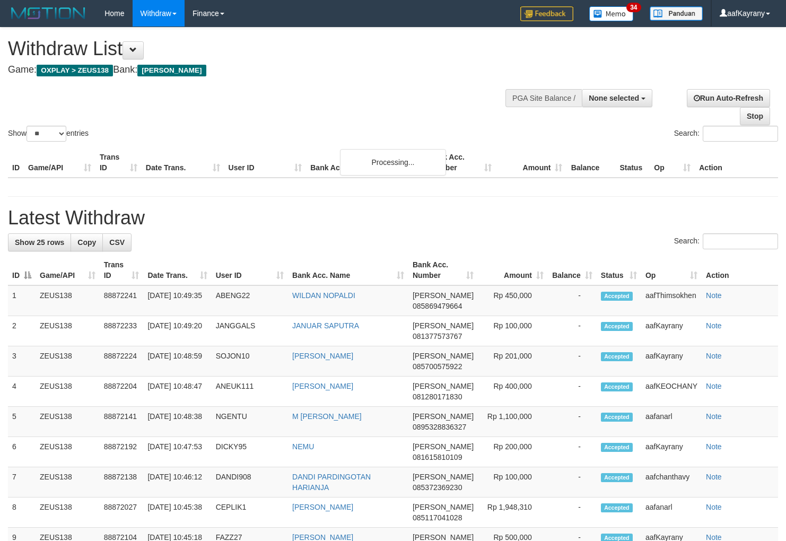  Describe the element at coordinates (543, 98) in the screenshot. I see `div: PGA Site Balance /` at that location.